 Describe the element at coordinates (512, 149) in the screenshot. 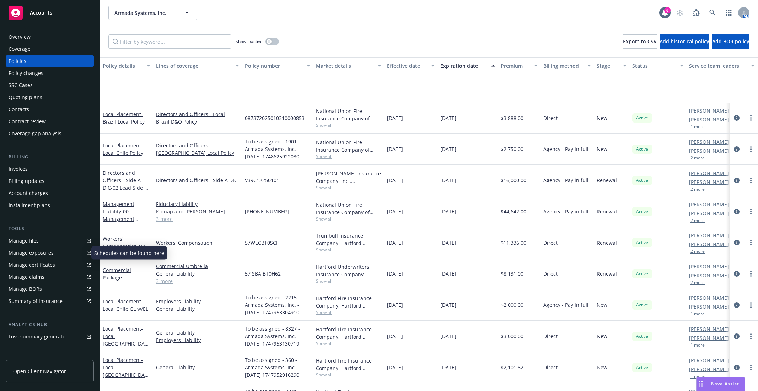

I see `span: $2,750.00` at that location.